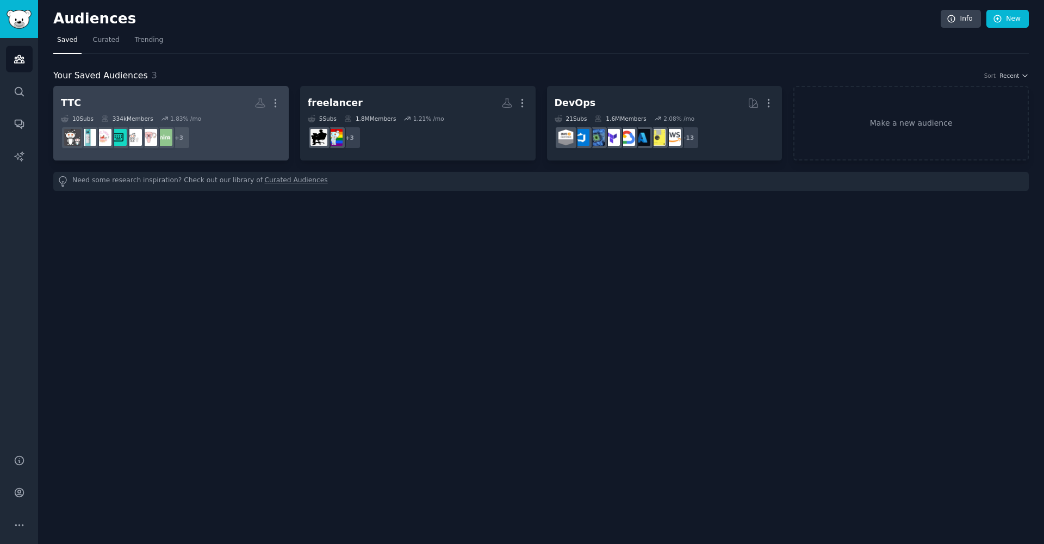  I want to click on div: 5 Sub s, so click(322, 119).